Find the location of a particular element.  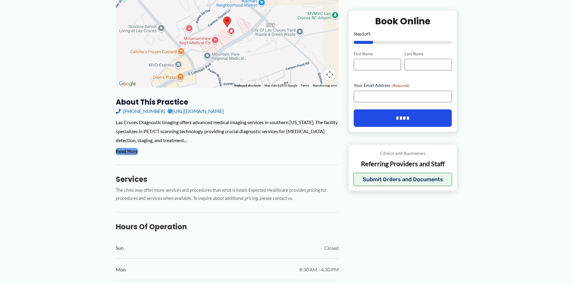

h3: Services is located at coordinates (227, 179).